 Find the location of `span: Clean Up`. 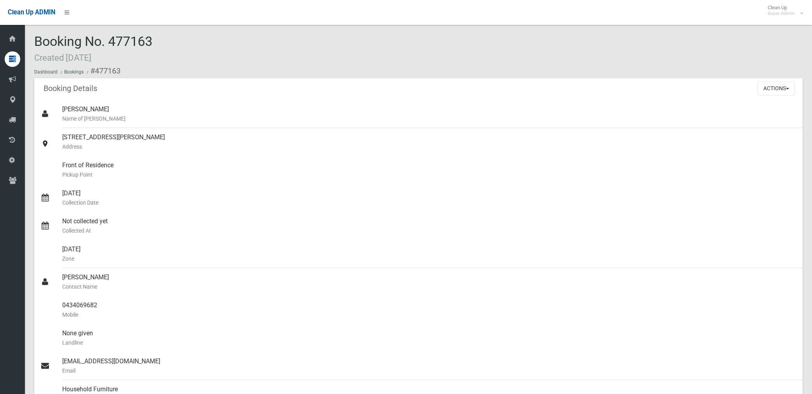

span: Clean Up is located at coordinates (783, 10).